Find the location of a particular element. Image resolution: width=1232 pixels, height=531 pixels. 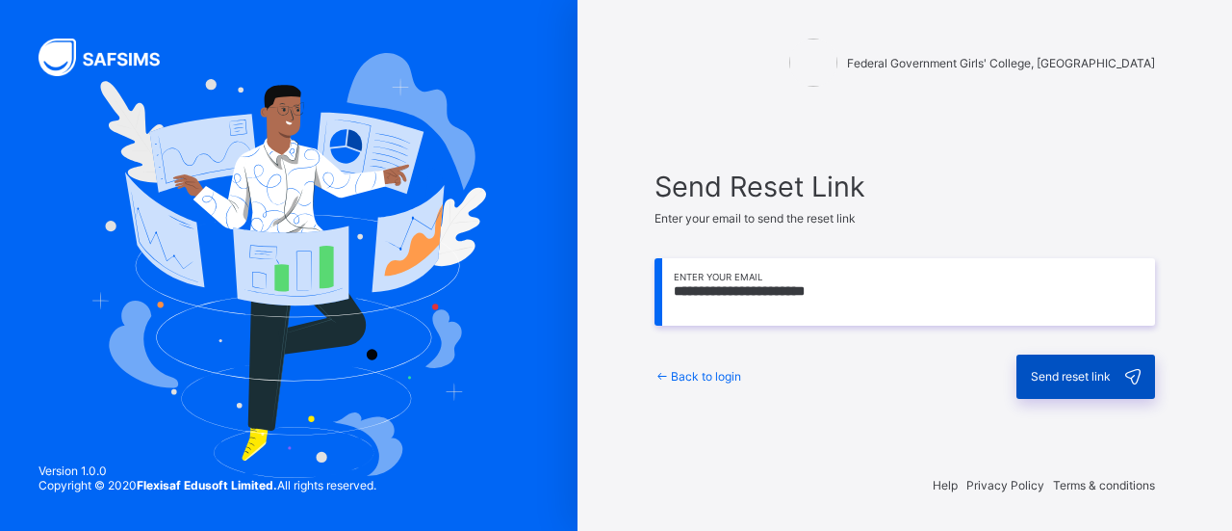

span: Version 1.0.0 is located at coordinates (207, 470).